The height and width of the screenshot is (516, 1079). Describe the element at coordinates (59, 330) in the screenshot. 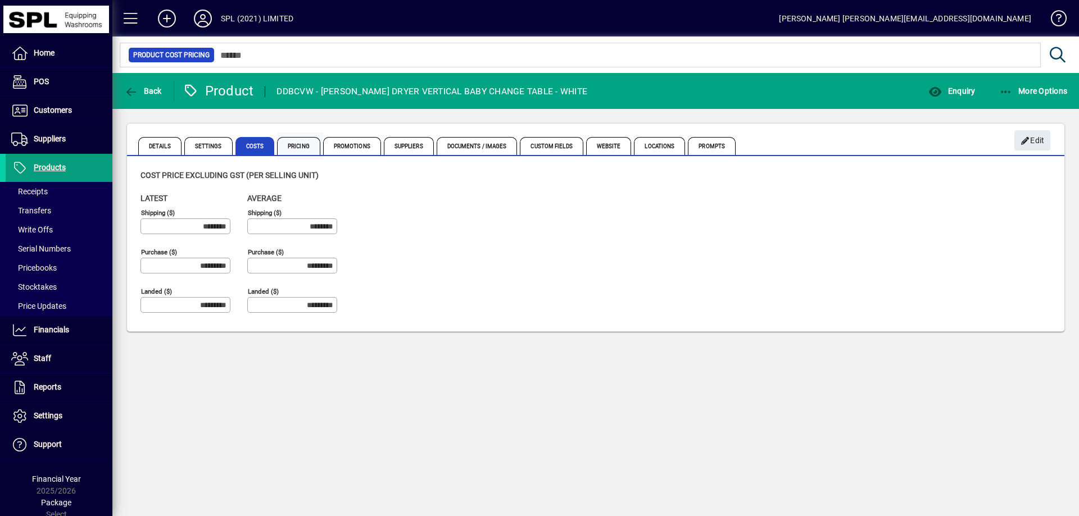

I see `a: Financials` at that location.